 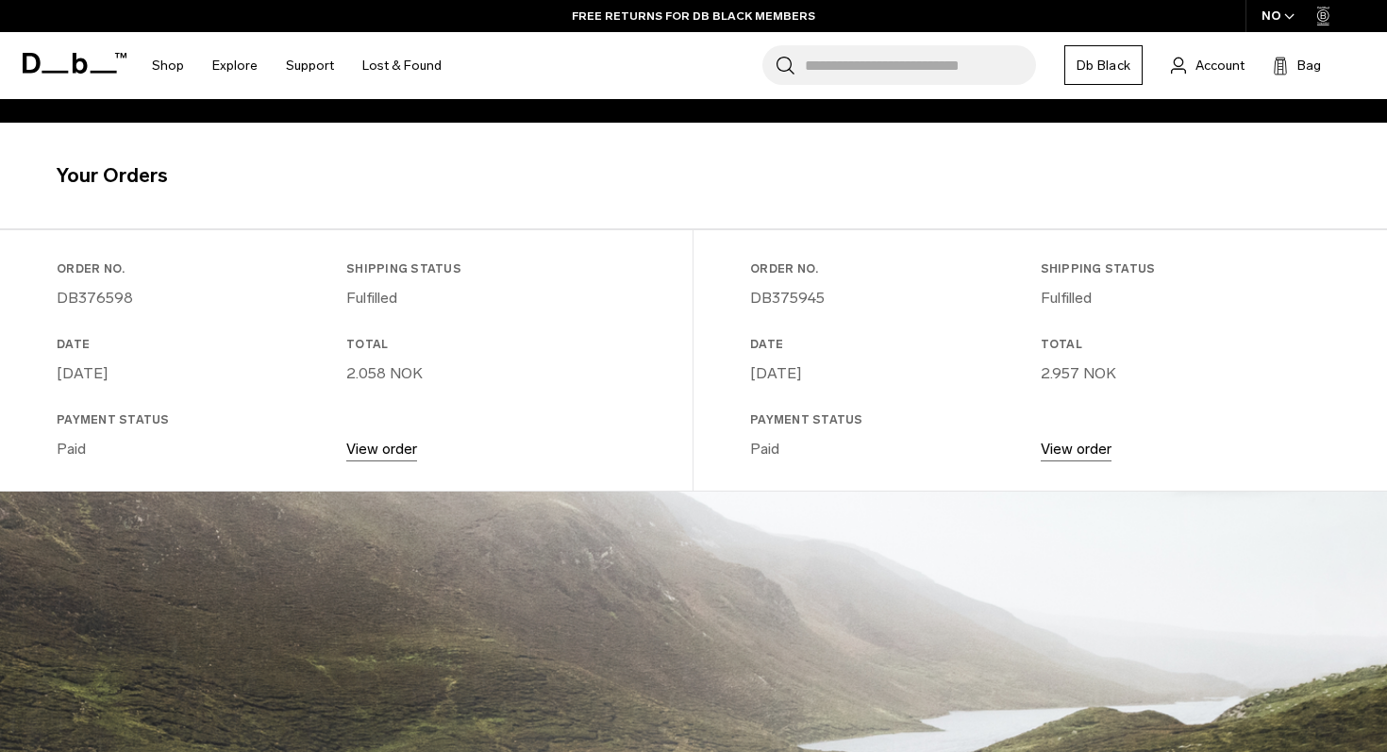 What do you see at coordinates (1183, 374) in the screenshot?
I see `p: 2.957 NOK` at bounding box center [1183, 374].